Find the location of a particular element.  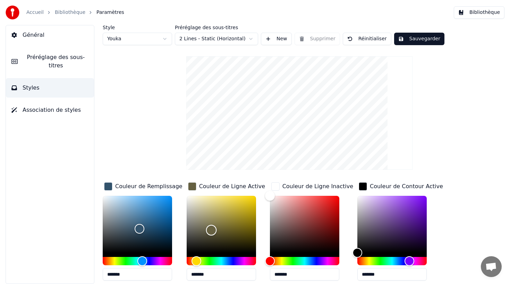

span: Styles is located at coordinates (31, 88).